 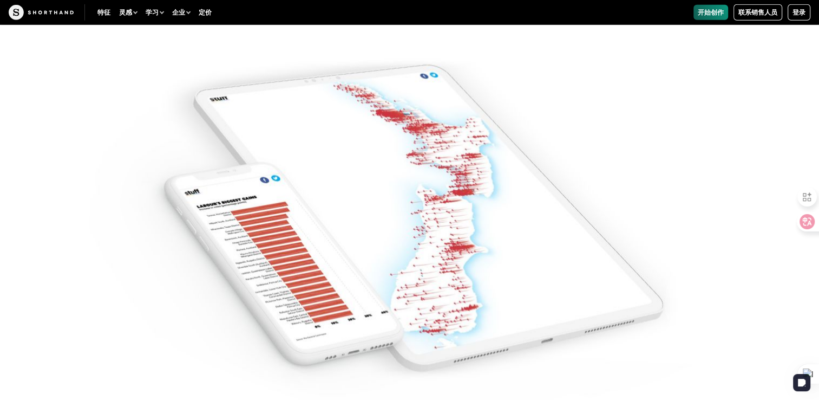 I want to click on img: 工艺, so click(x=41, y=12).